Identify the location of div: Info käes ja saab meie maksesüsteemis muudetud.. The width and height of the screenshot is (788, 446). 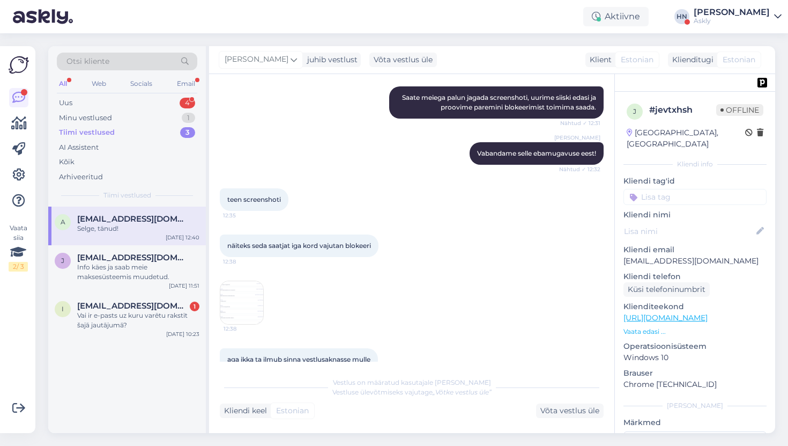
(138, 272).